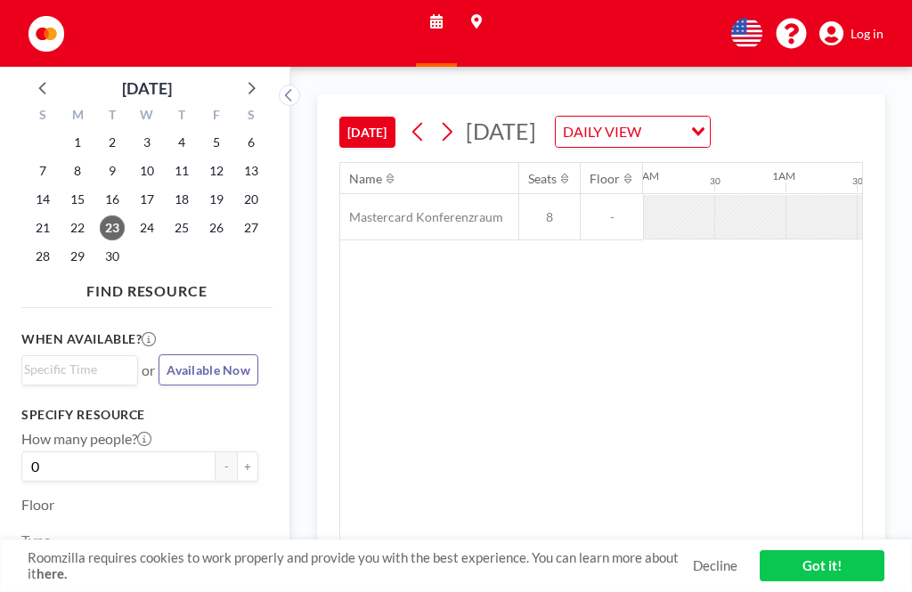 Image resolution: width=912 pixels, height=592 pixels. I want to click on span: Friday, September 26, 2025, so click(216, 228).